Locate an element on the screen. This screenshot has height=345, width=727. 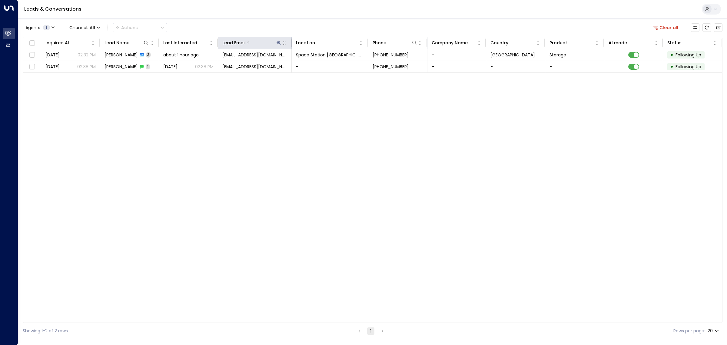
button: Channel:All is located at coordinates (85, 28).